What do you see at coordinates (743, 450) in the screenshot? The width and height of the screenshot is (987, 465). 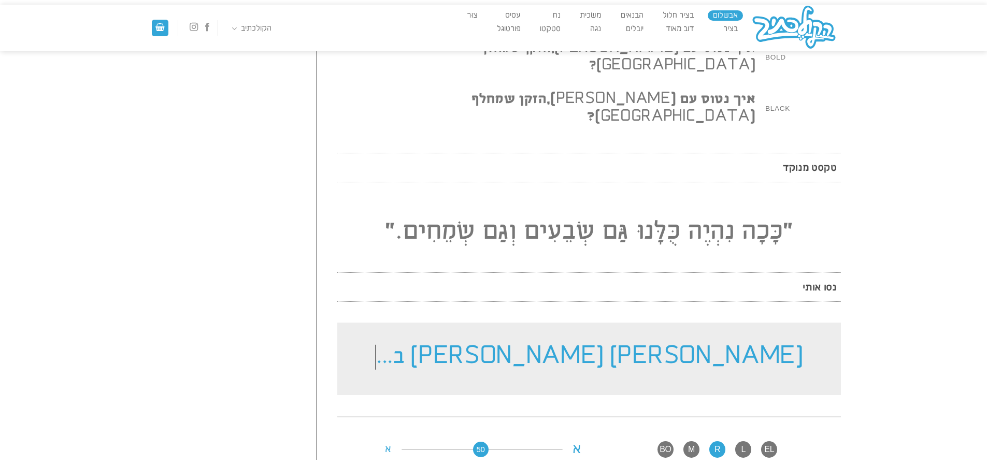 I see `span: Light` at bounding box center [743, 450].